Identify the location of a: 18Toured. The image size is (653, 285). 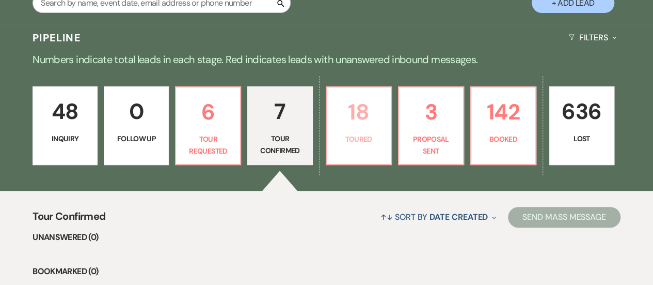
(359, 125).